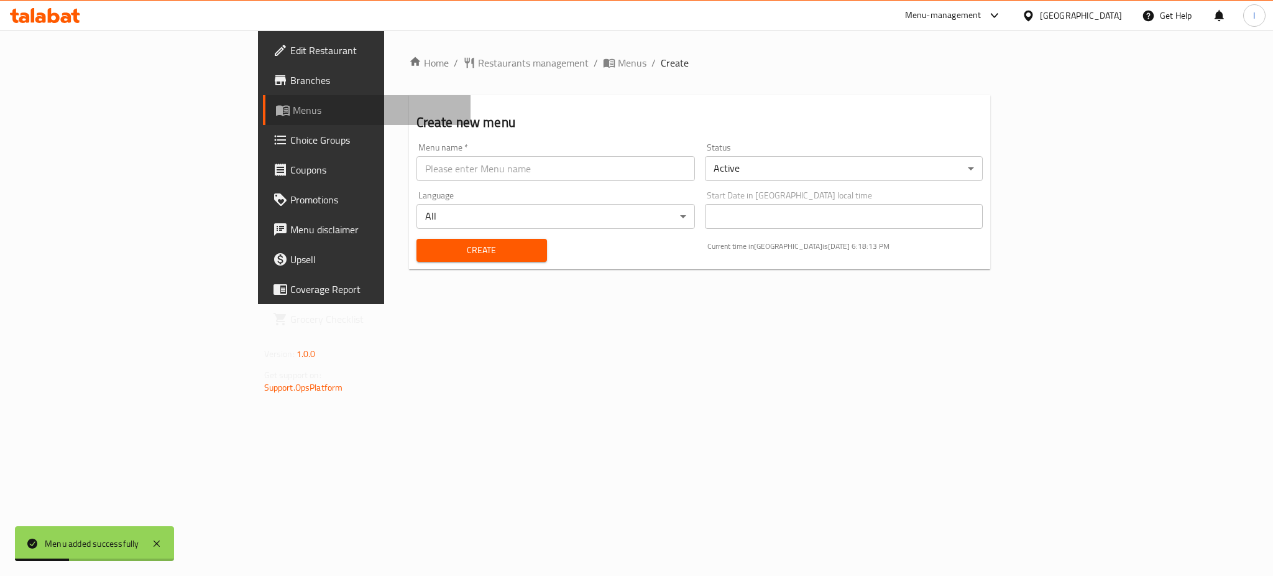 This screenshot has width=1273, height=576. What do you see at coordinates (556, 216) in the screenshot?
I see `div: All` at bounding box center [556, 216].